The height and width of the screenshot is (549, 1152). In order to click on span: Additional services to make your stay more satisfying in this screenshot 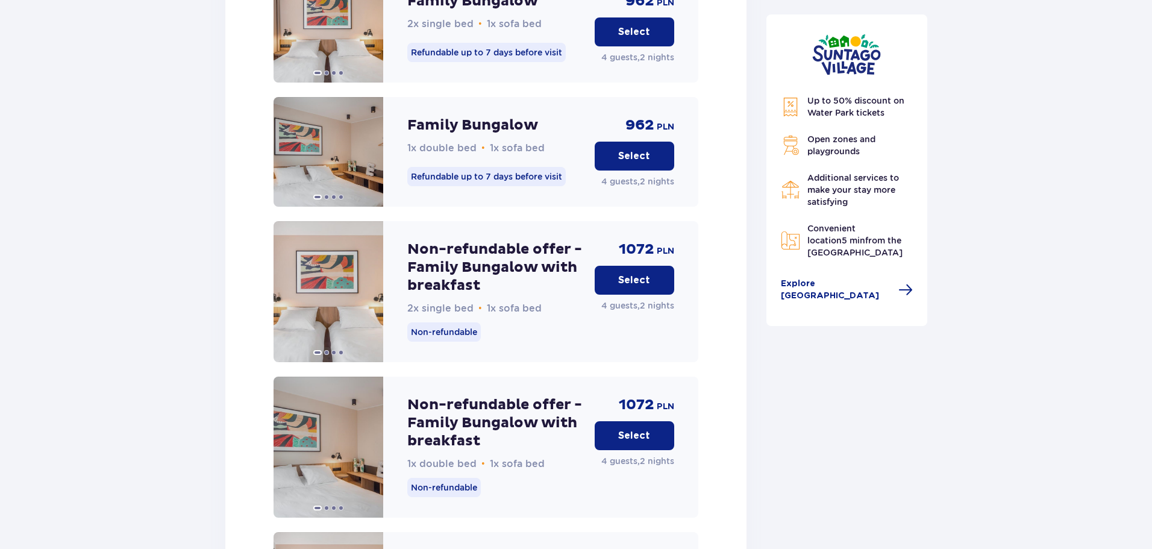, I will do `click(853, 190)`.